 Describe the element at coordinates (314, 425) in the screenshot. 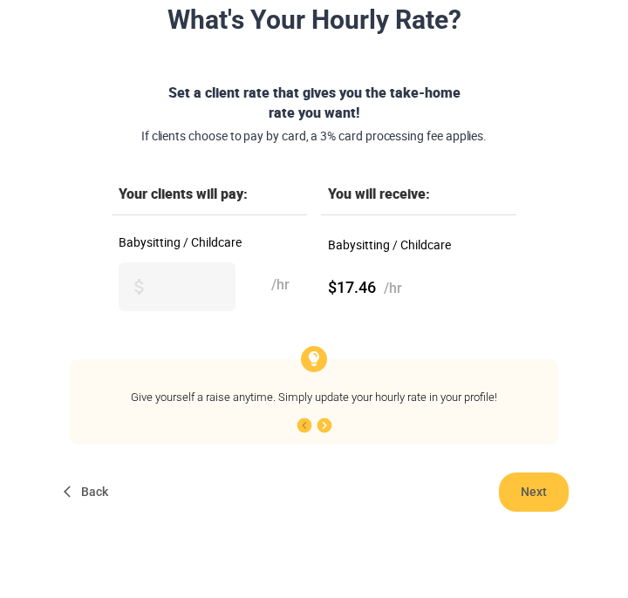

I see `div: 1 / 5` at that location.